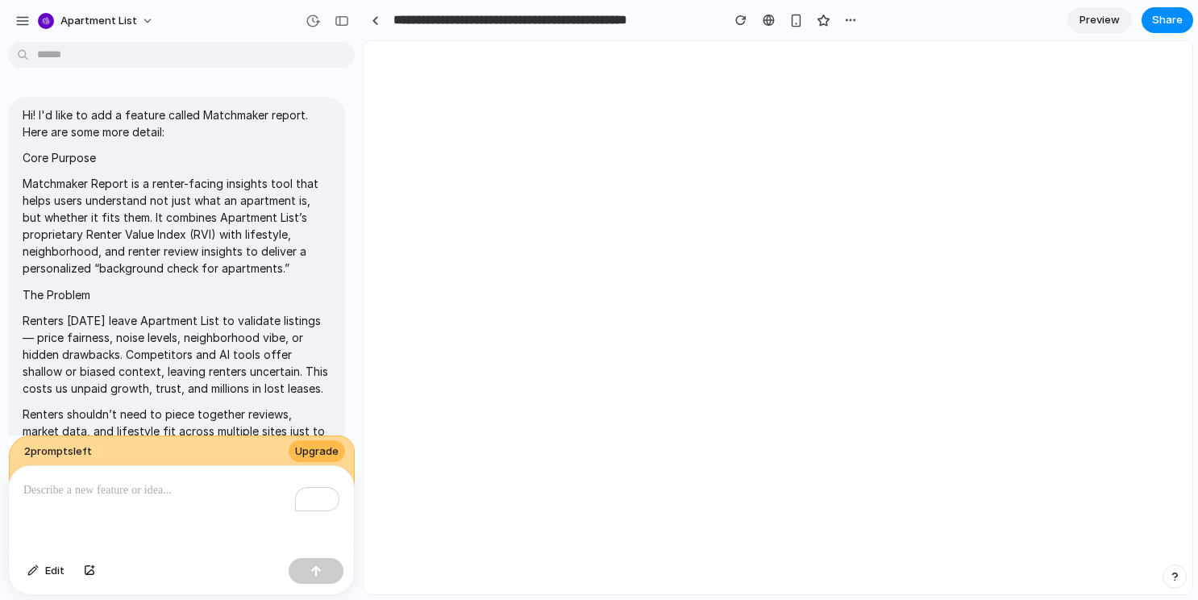 The width and height of the screenshot is (1198, 600). What do you see at coordinates (1167, 20) in the screenshot?
I see `button: Share` at bounding box center [1167, 20].